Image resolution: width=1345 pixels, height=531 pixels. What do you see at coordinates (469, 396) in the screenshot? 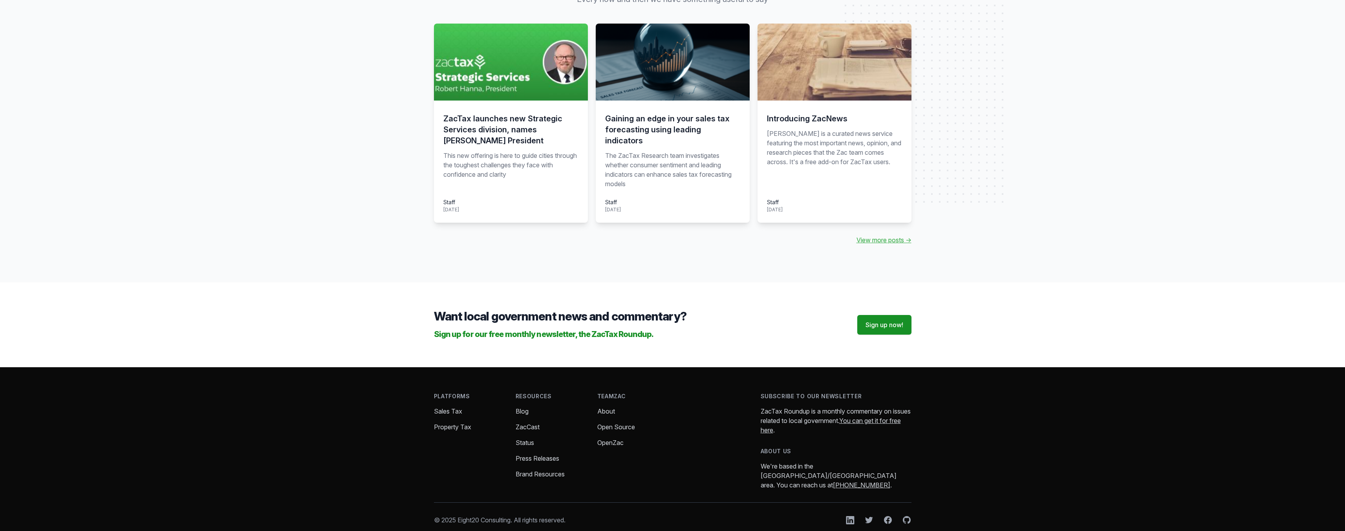
I see `h4: Platforms` at bounding box center [469, 396].